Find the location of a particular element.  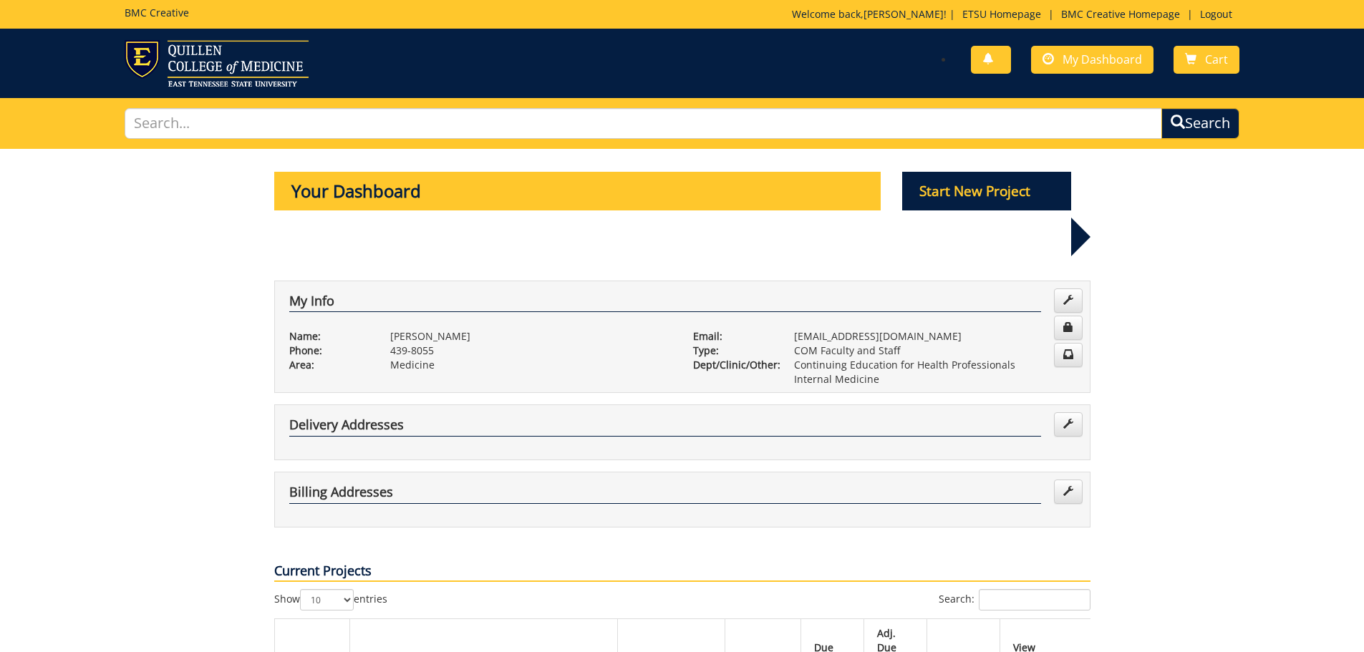

p: COM Faculty and Staff is located at coordinates (934, 351).